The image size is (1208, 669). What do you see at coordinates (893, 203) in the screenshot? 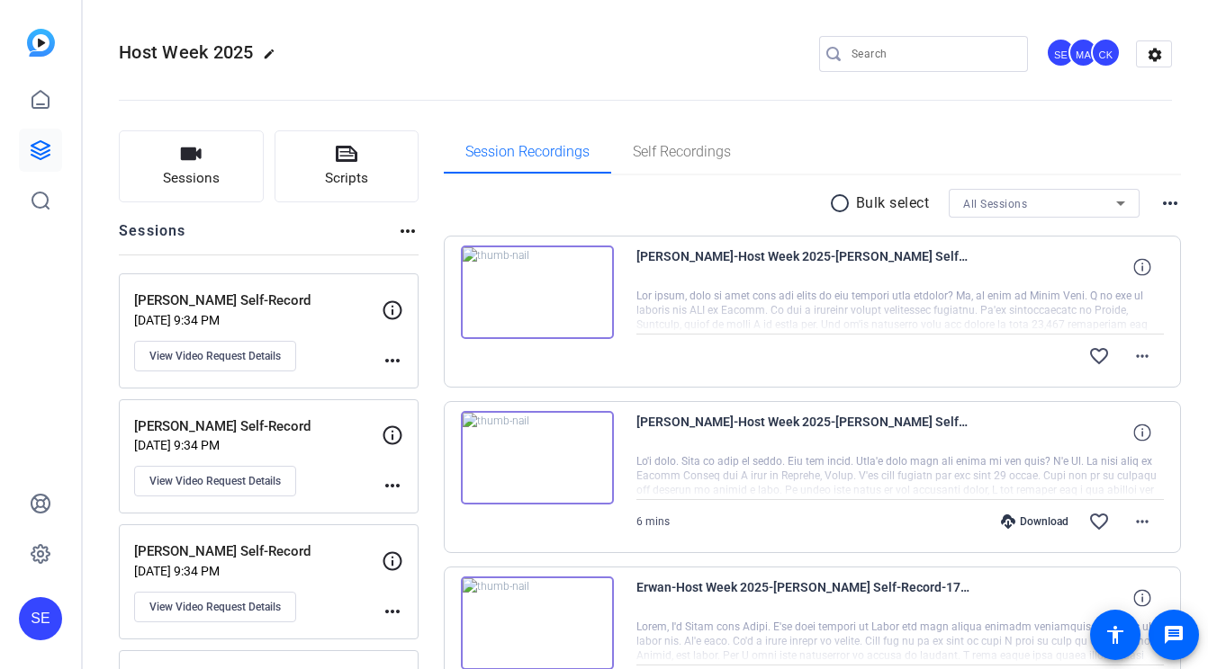
I see `p: Bulk select` at bounding box center [893, 203].